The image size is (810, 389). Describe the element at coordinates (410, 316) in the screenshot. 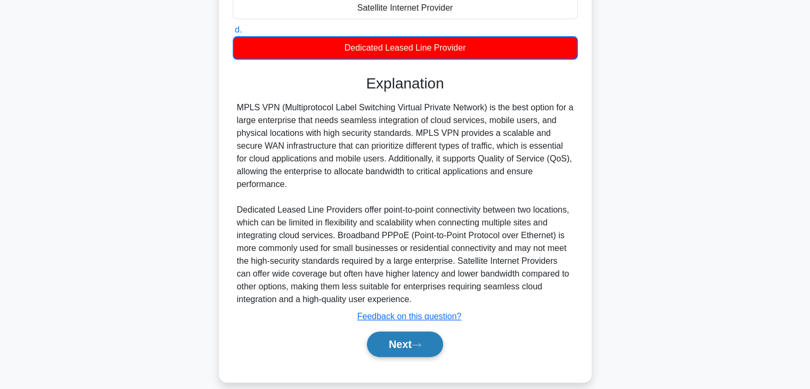

I see `a: Feedback on this question?` at that location.